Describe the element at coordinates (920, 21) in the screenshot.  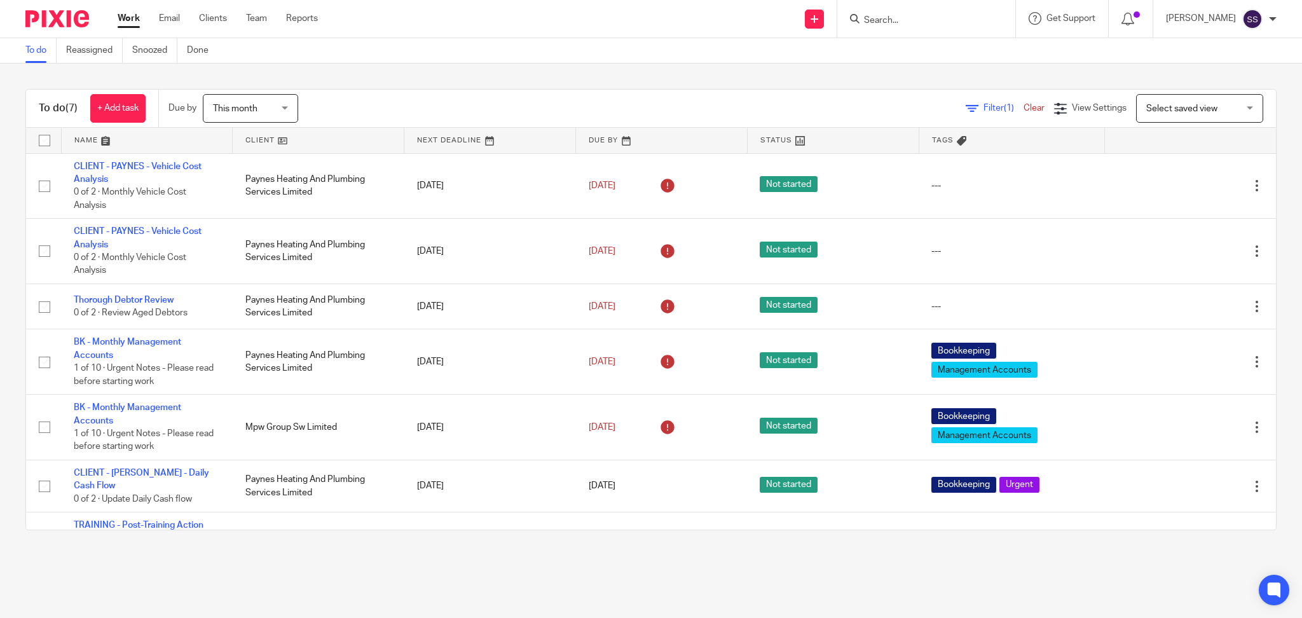
I see `input: Search` at that location.